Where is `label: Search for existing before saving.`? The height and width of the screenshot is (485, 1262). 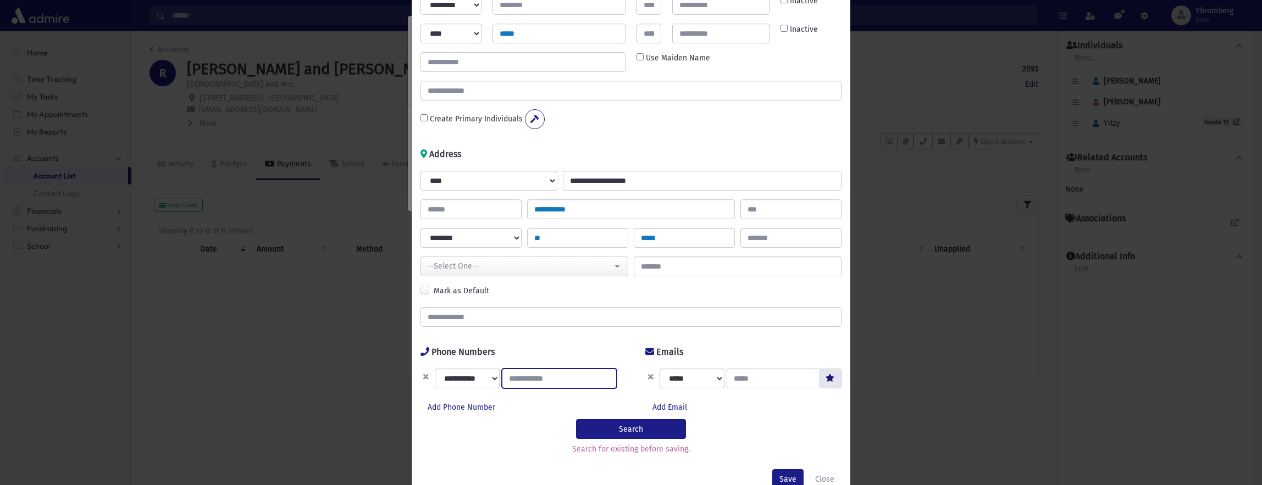 label: Search for existing before saving. is located at coordinates (631, 449).